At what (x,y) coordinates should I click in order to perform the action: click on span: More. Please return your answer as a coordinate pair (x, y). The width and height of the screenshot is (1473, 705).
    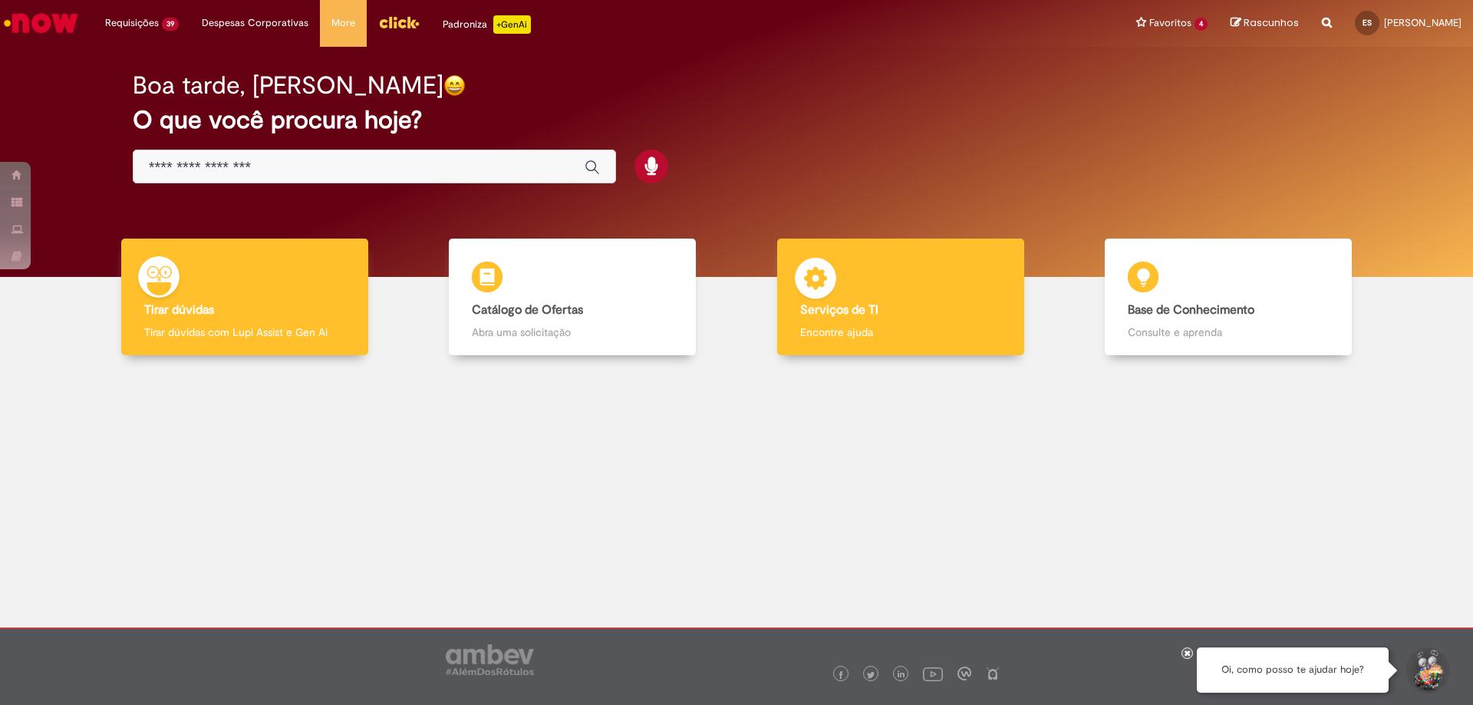
    Looking at the image, I should click on (343, 23).